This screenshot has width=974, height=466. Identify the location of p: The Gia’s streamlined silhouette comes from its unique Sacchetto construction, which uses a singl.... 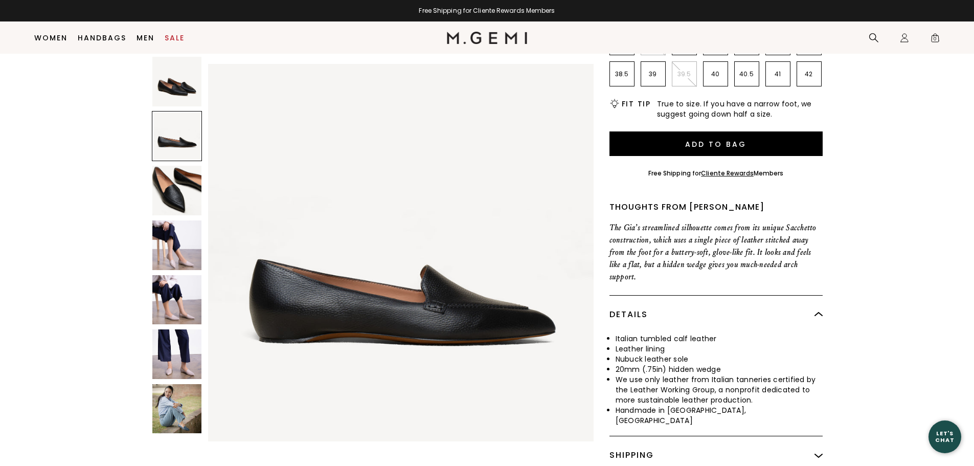
(716, 252).